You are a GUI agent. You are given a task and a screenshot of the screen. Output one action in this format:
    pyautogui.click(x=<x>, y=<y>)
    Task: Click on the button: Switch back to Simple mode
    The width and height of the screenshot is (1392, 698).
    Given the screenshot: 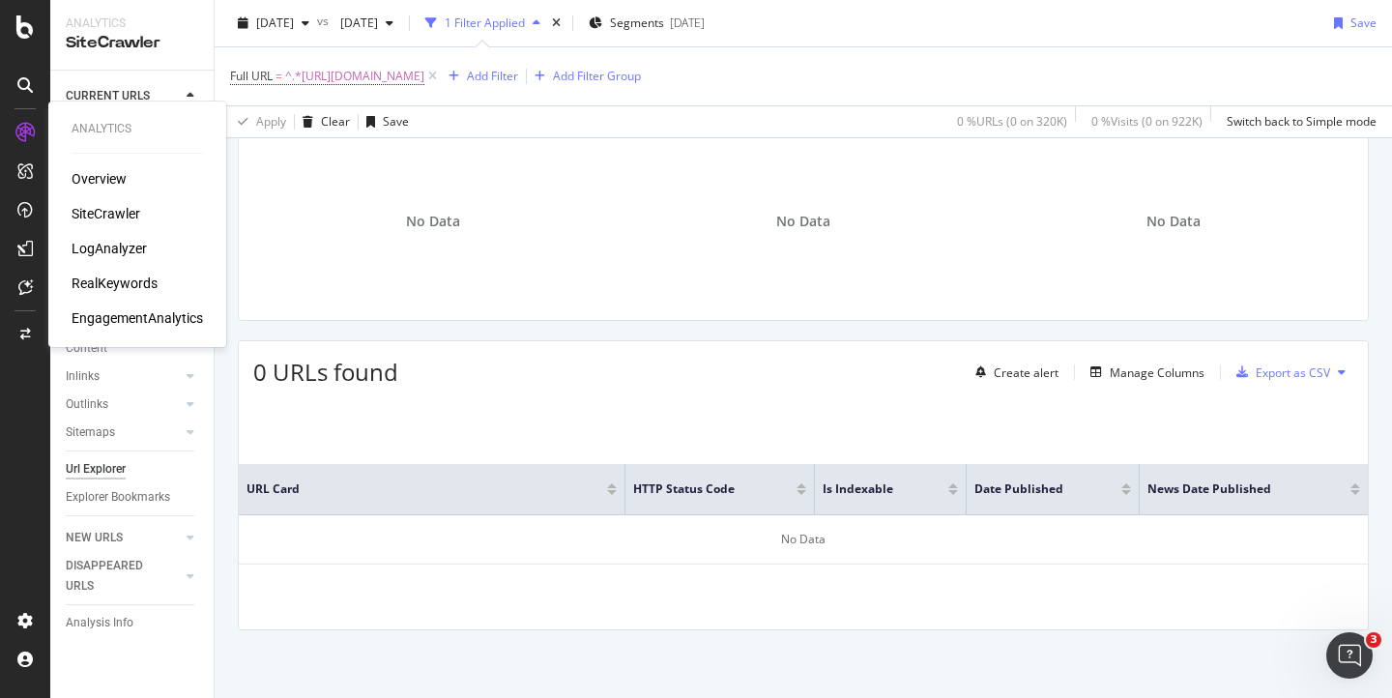 What is the action you would take?
    pyautogui.click(x=1298, y=122)
    